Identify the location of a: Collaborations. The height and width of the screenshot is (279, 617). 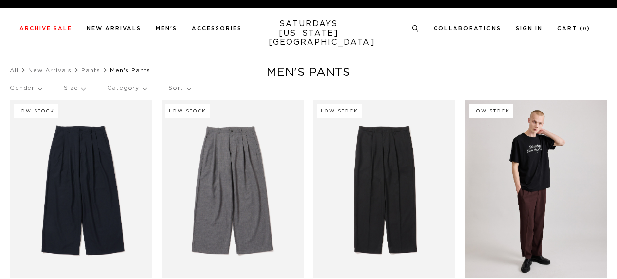
(467, 28).